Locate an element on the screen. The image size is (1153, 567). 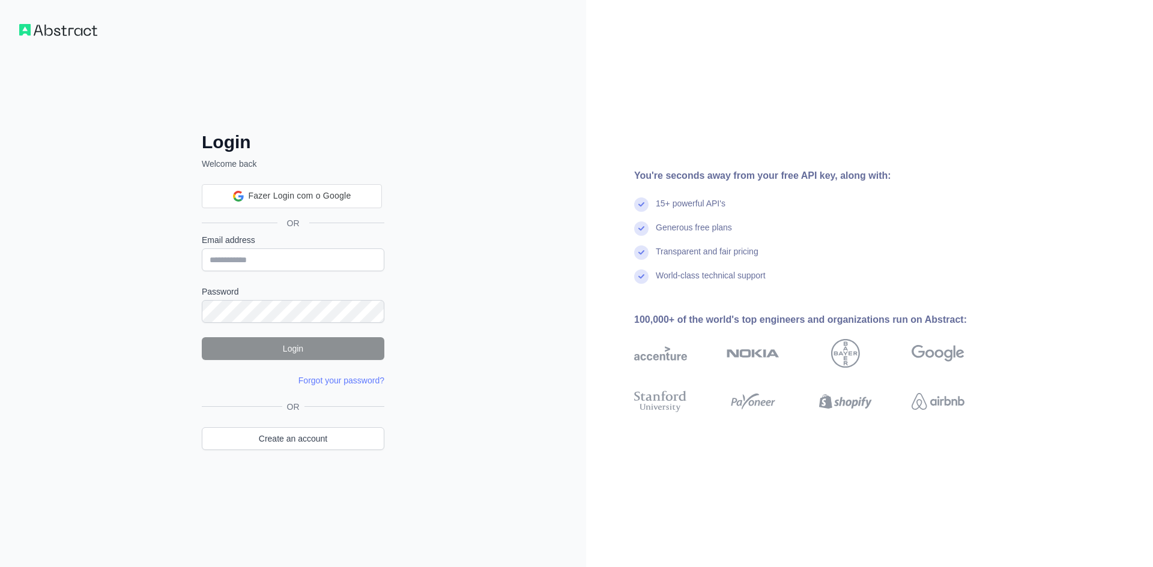
div: Transparent and fair pricing is located at coordinates (707, 258).